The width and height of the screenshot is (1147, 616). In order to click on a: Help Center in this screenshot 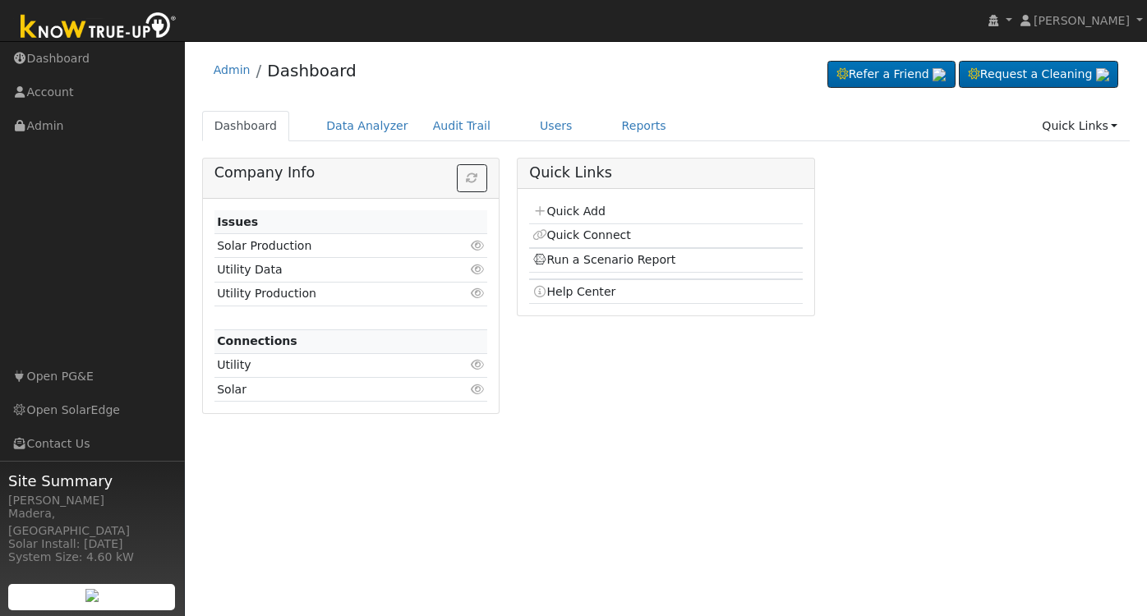, I will do `click(574, 292)`.